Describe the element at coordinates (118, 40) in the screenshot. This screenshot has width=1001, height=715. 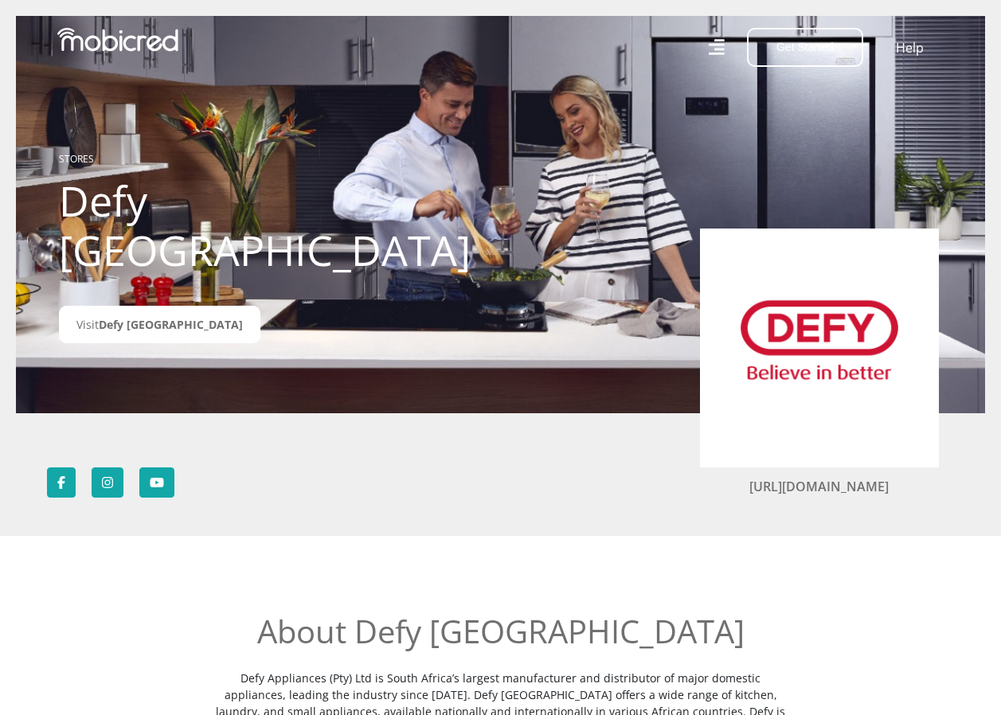
I see `img: Mobicred` at that location.